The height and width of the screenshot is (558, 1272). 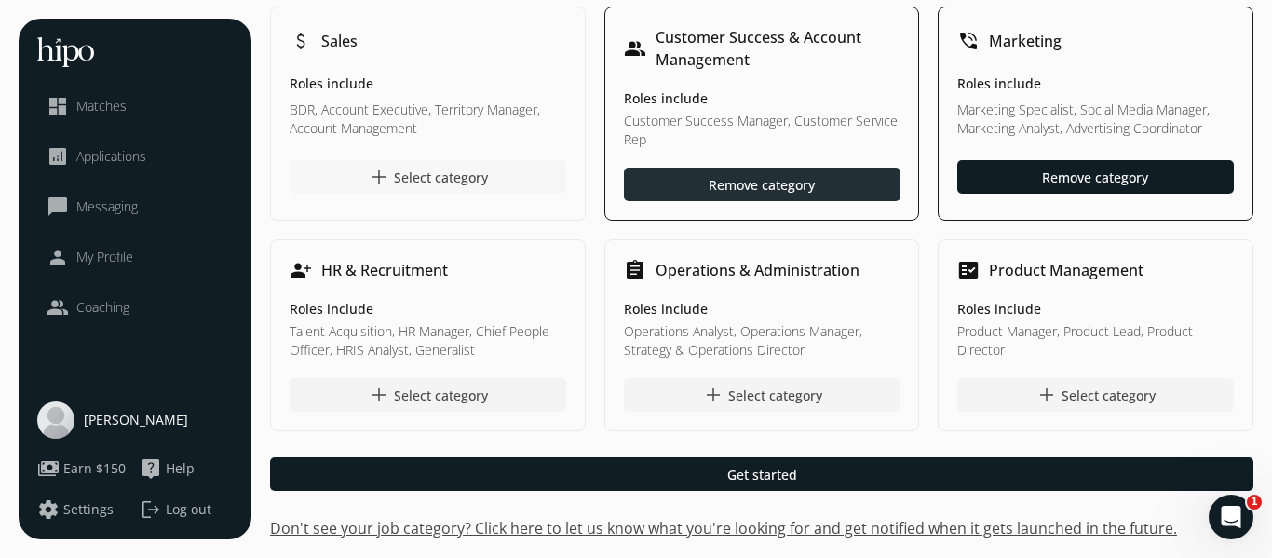 What do you see at coordinates (84, 468) in the screenshot?
I see `a: paymentsEarn $150` at bounding box center [84, 468].